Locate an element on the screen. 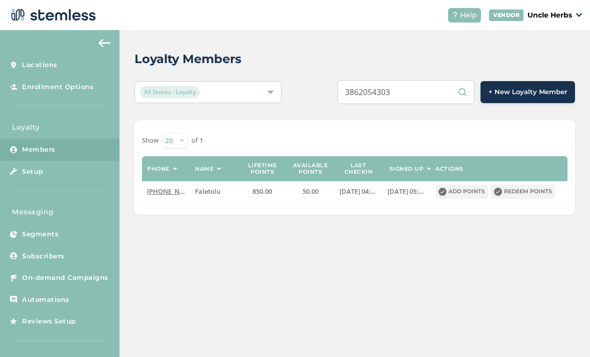 The image size is (590, 357). span: Faletolu is located at coordinates (208, 191).